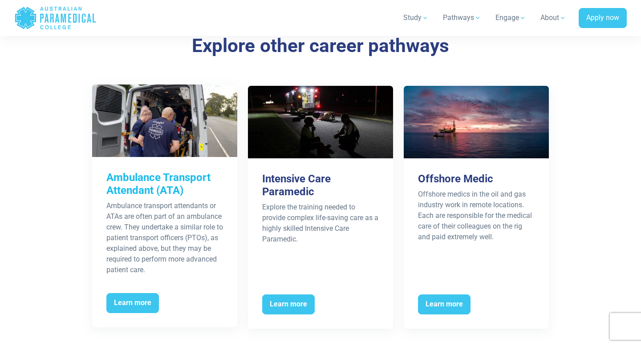  Describe the element at coordinates (321, 186) in the screenshot. I see `h3: Intensive Care Paramedic` at that location.